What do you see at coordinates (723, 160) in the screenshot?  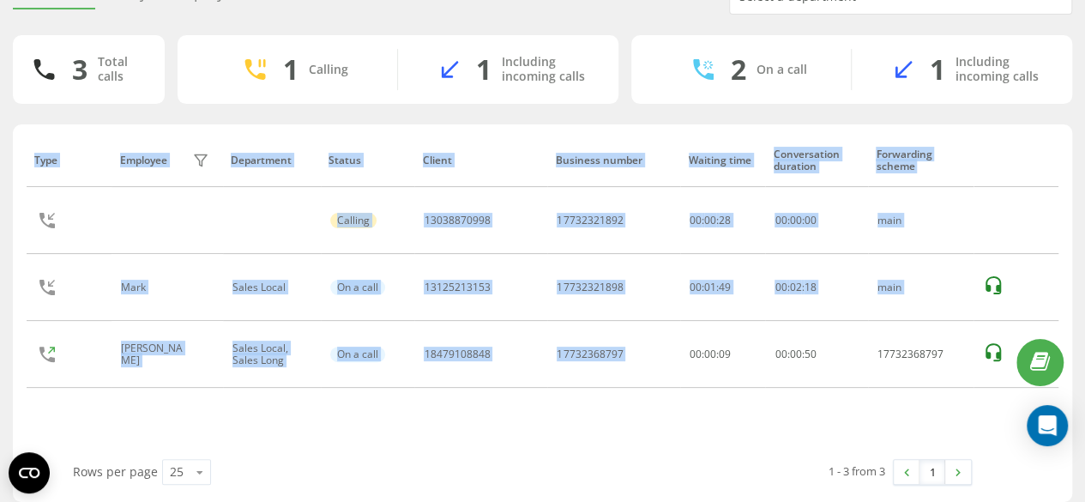 I see `div: Waiting time` at bounding box center [723, 160].